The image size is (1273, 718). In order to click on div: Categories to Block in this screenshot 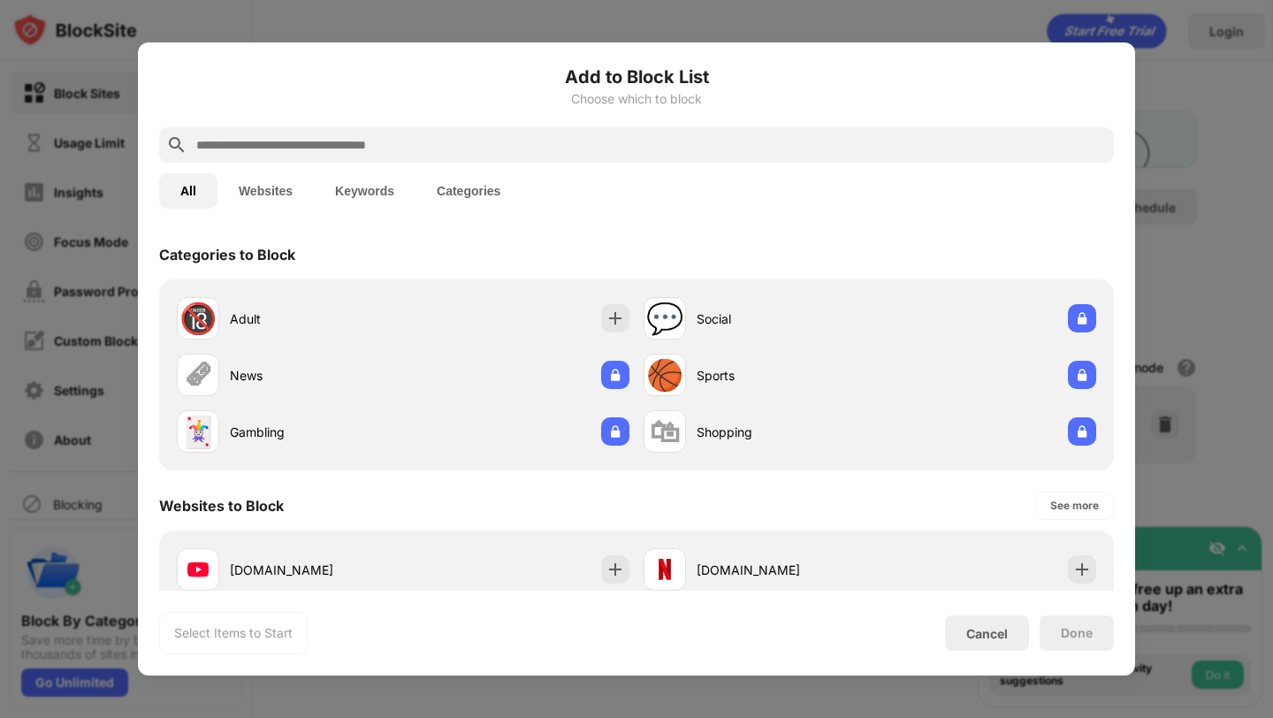, I will do `click(227, 255)`.